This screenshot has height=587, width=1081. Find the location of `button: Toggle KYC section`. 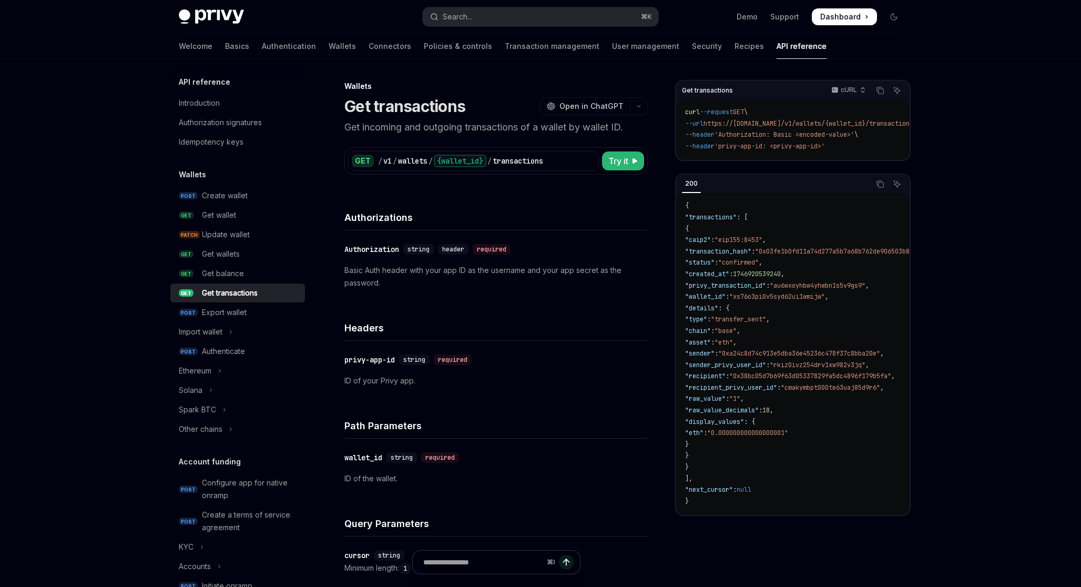

button: Toggle KYC section is located at coordinates (238, 547).